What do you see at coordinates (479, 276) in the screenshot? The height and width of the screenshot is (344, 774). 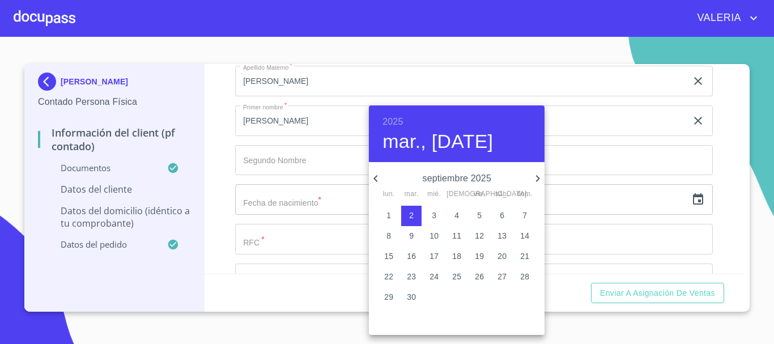 I see `p: 26` at bounding box center [479, 276].